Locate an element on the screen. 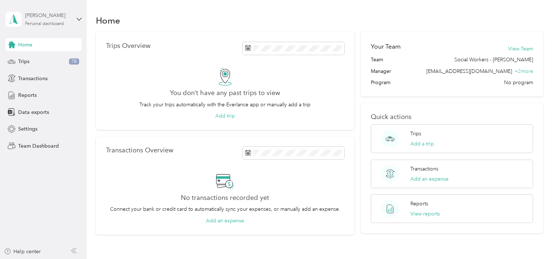  span: Reports is located at coordinates (27, 95).